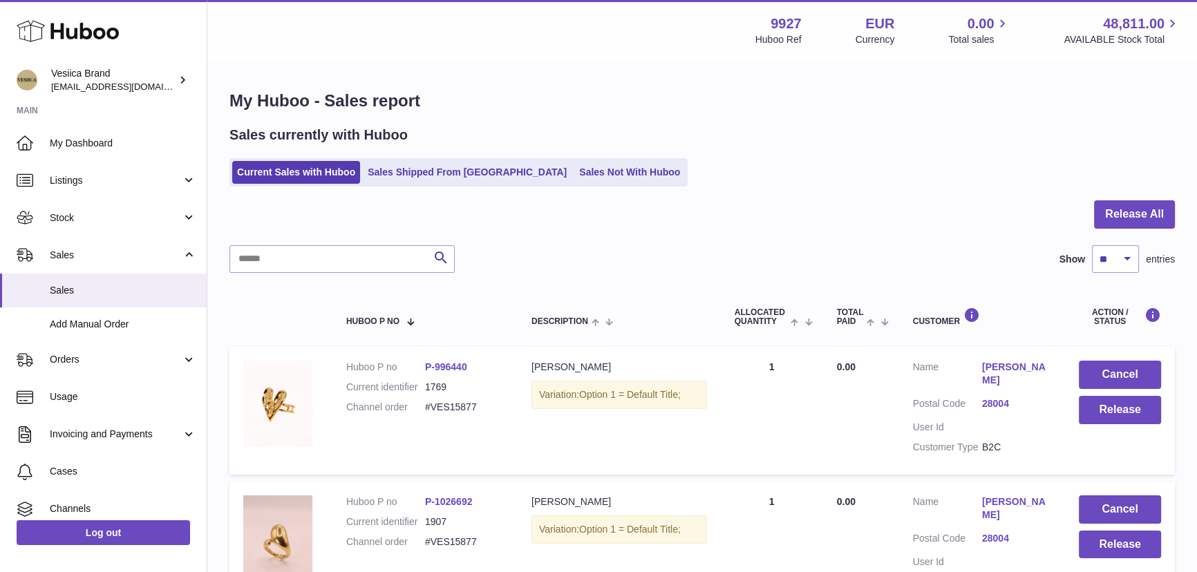  I want to click on dd: 1769, so click(464, 387).